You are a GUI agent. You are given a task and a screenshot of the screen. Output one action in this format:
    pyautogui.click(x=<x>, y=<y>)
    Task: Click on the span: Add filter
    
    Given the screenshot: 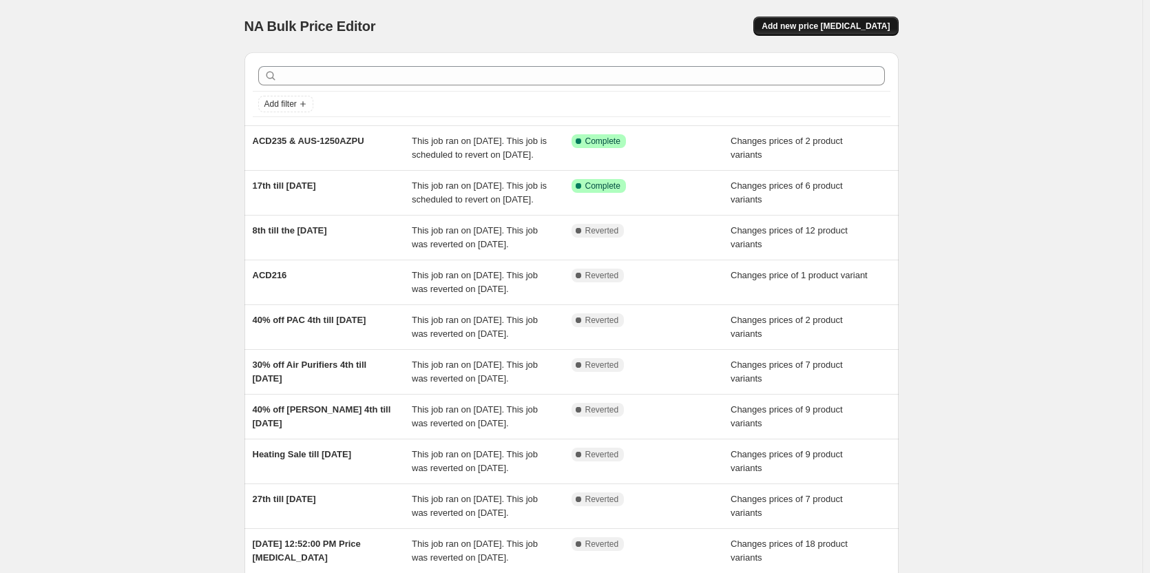 What is the action you would take?
    pyautogui.click(x=280, y=104)
    